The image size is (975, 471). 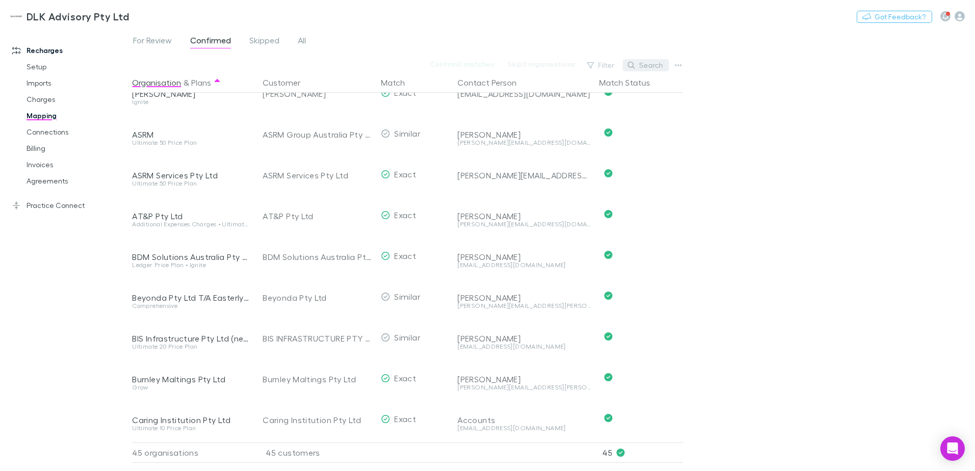 What do you see at coordinates (318, 135) in the screenshot?
I see `div: ASRM Group Australia Pty Ltd` at bounding box center [318, 135].